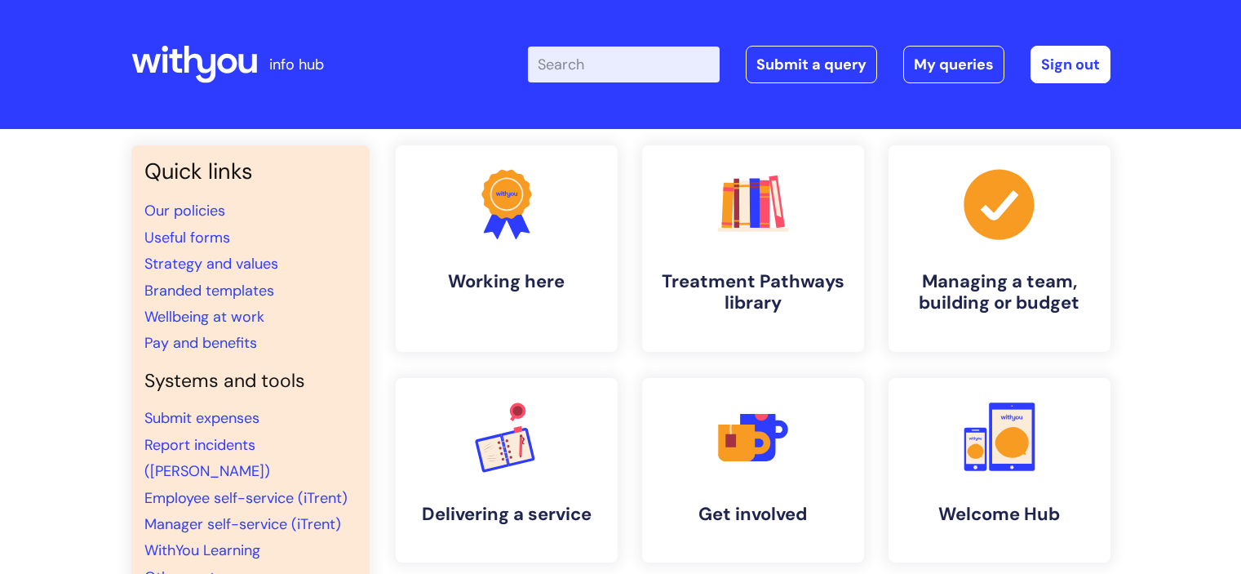  What do you see at coordinates (623, 64) in the screenshot?
I see `input: Search` at bounding box center [623, 64].